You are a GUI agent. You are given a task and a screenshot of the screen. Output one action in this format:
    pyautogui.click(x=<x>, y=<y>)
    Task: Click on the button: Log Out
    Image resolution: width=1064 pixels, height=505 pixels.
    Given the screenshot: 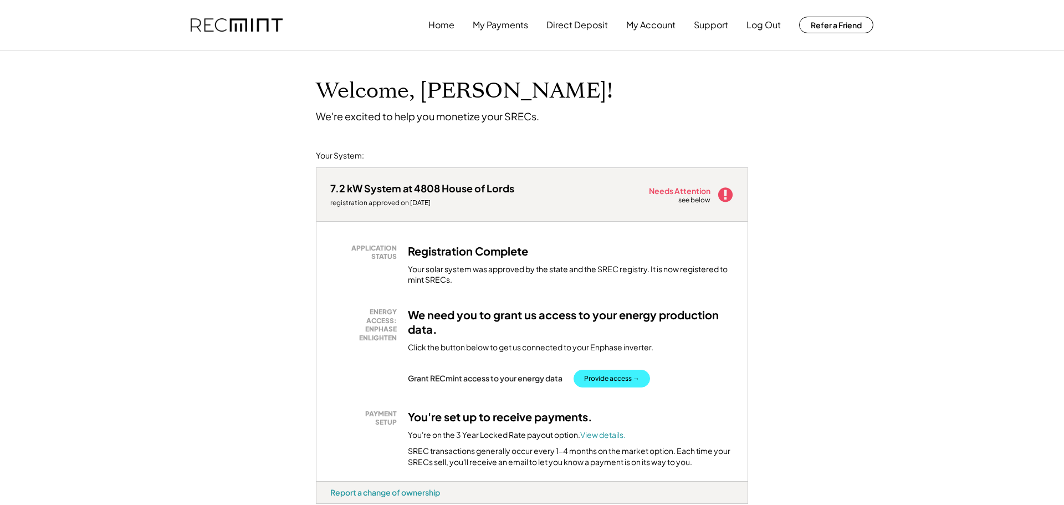 What is the action you would take?
    pyautogui.click(x=763, y=25)
    